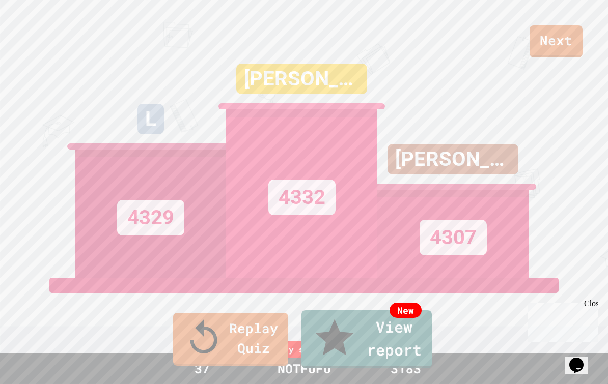 This screenshot has width=608, height=384. What do you see at coordinates (231, 340) in the screenshot?
I see `a: Replay Quiz` at bounding box center [231, 340].